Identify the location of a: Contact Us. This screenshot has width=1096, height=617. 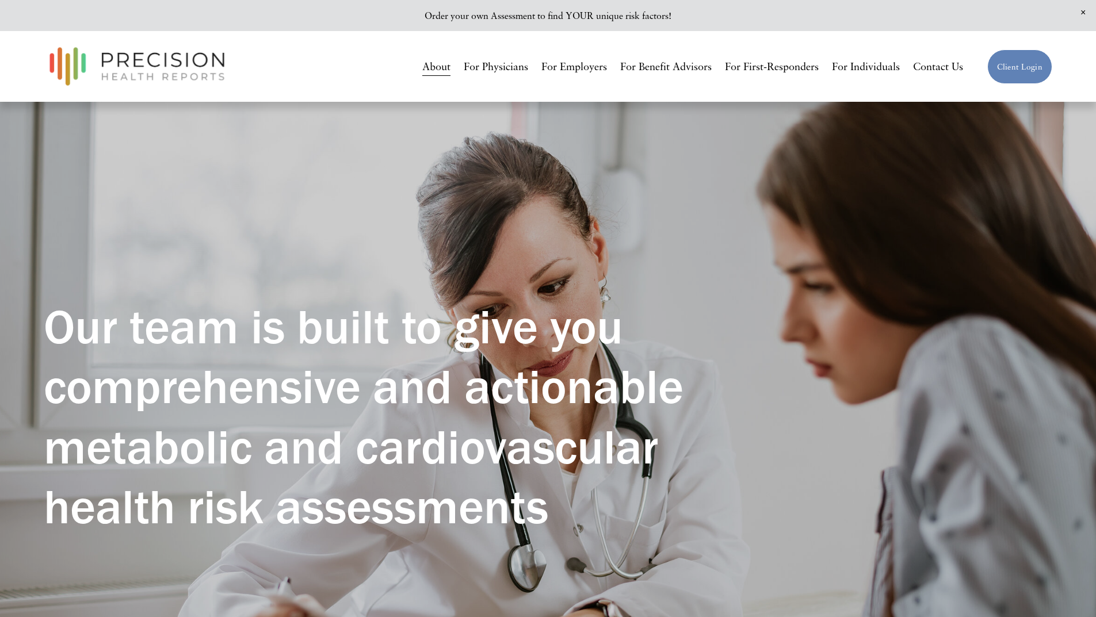
(938, 67).